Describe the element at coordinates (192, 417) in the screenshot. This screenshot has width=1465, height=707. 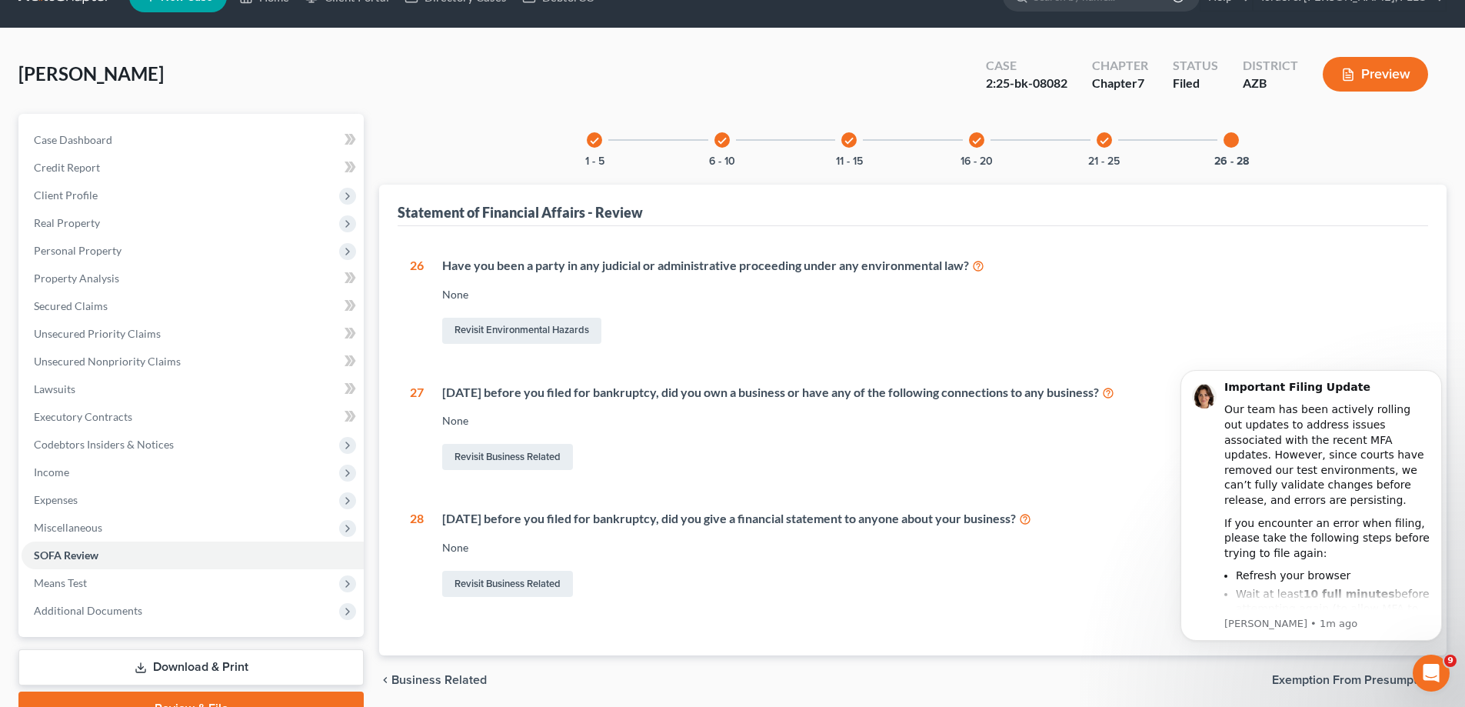
I see `a: Executory Contracts` at that location.